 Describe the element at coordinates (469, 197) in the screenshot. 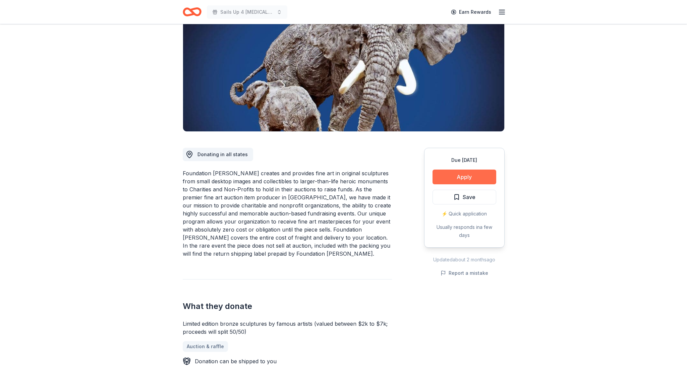

I see `span: Save` at that location.